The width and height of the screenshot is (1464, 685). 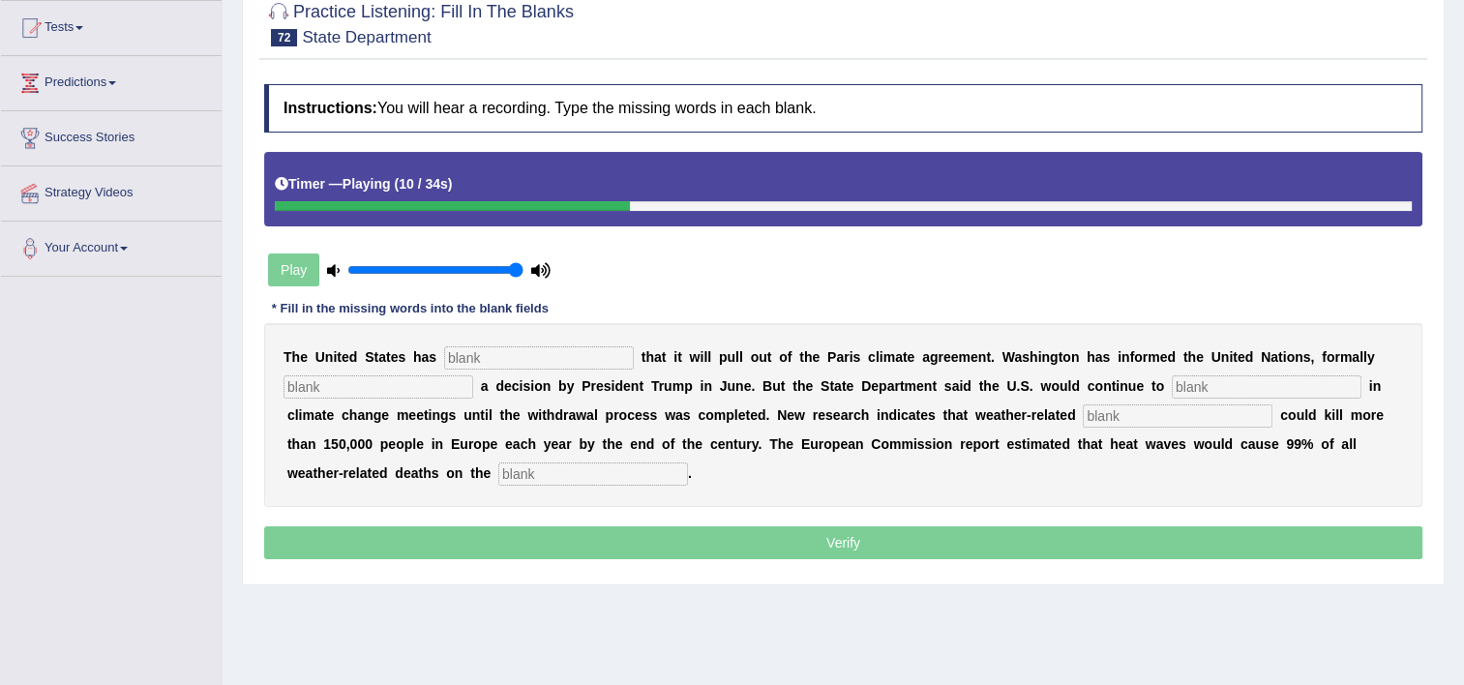 What do you see at coordinates (367, 184) in the screenshot?
I see `b: Playing` at bounding box center [367, 184].